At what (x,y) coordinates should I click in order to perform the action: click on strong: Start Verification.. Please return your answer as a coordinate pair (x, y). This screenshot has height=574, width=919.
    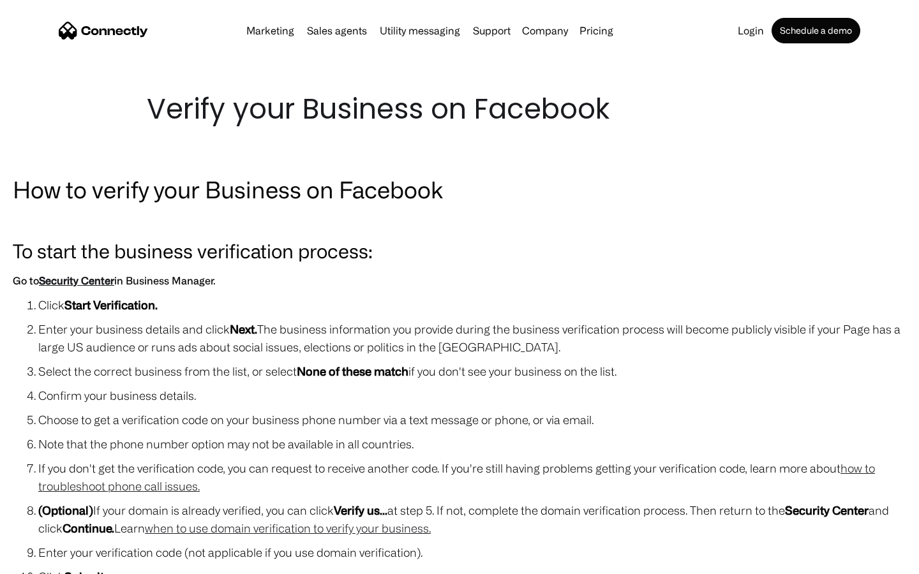
    Looking at the image, I should click on (111, 305).